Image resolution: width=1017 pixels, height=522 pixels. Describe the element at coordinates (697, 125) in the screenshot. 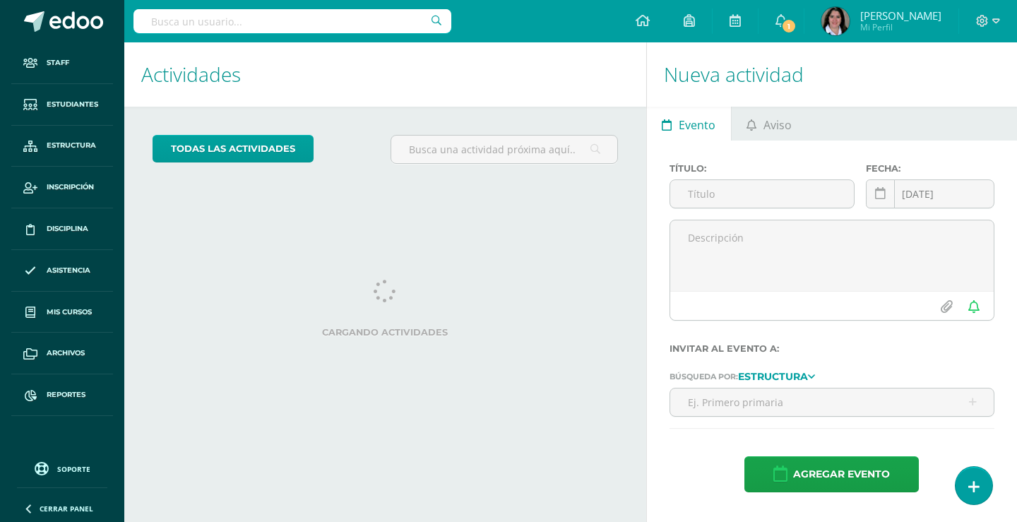

I see `span: Evento` at that location.